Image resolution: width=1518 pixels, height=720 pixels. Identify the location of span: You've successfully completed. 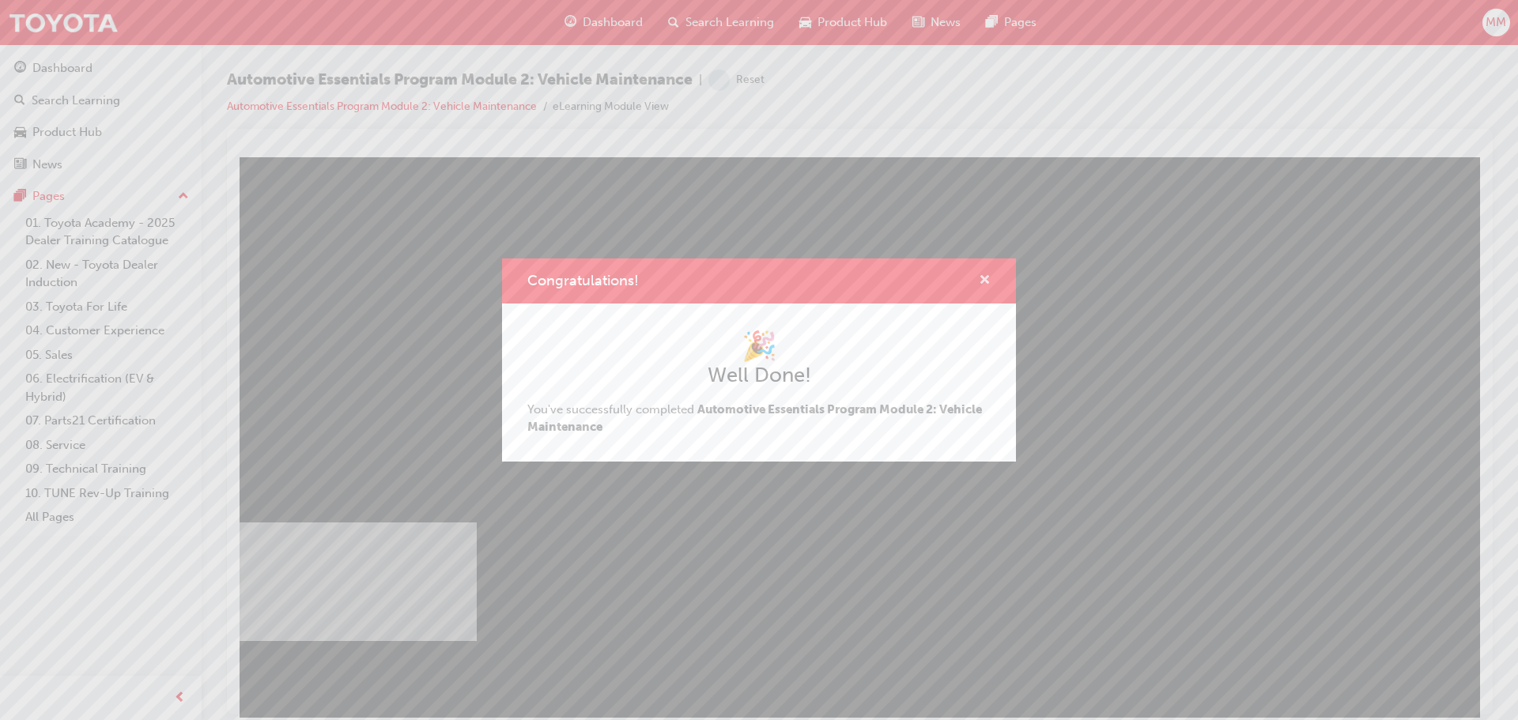
(754, 418).